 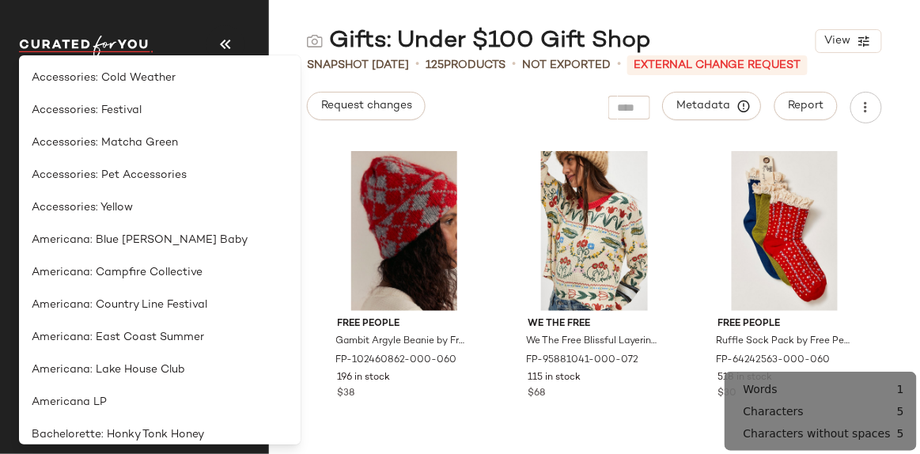 I want to click on button: Request changes, so click(x=366, y=106).